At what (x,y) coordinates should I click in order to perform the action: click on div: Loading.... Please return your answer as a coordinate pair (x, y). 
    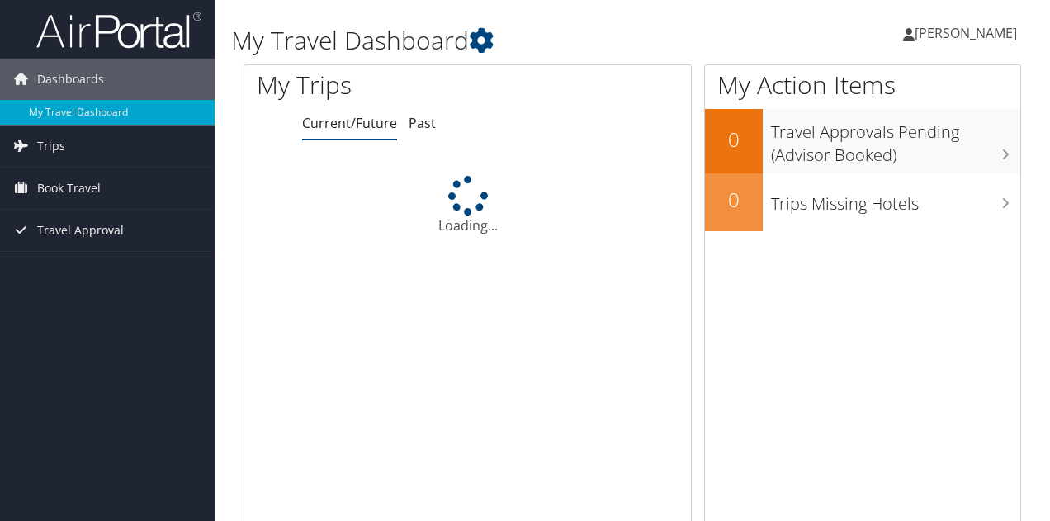
    Looking at the image, I should click on (467, 206).